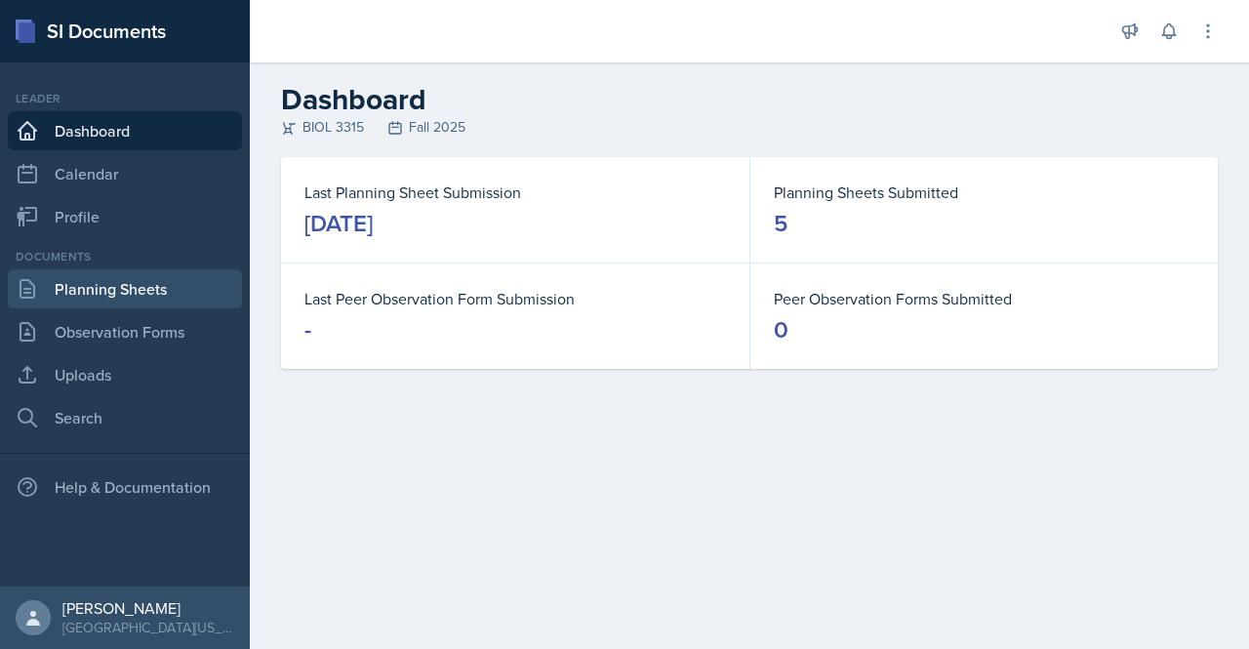 Image resolution: width=1249 pixels, height=649 pixels. What do you see at coordinates (515, 192) in the screenshot?
I see `dt: Last Planning Sheet Submission` at bounding box center [515, 192].